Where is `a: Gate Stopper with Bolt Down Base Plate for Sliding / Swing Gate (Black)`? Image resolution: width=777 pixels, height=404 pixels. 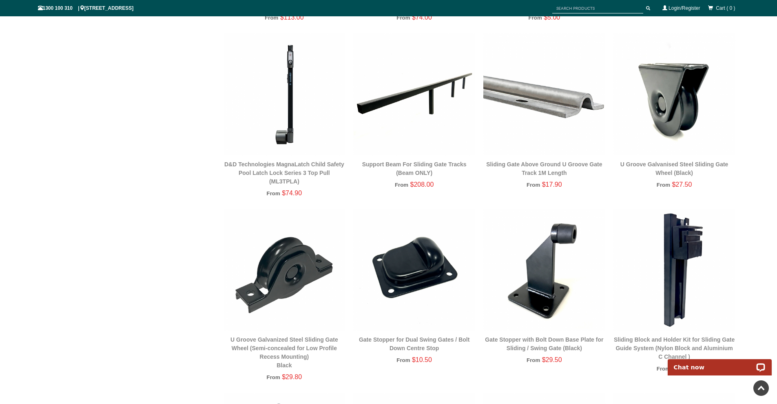 a: Gate Stopper with Bolt Down Base Plate for Sliding / Swing Gate (Black) is located at coordinates (544, 344).